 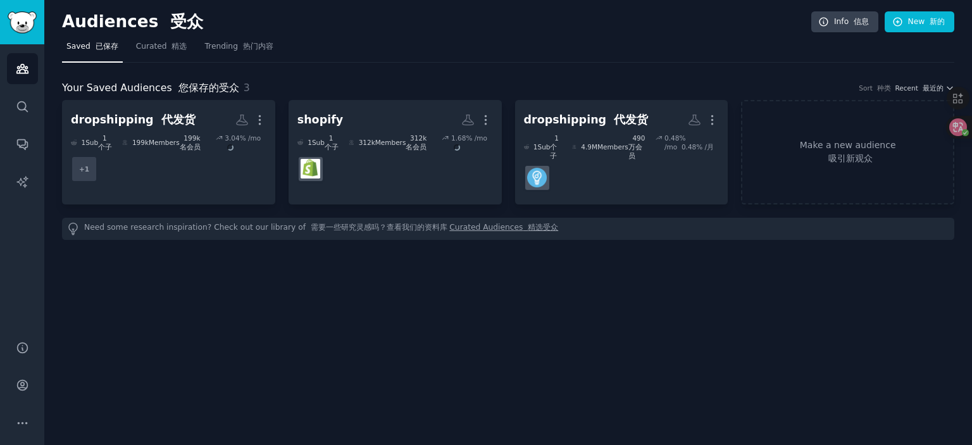 I want to click on font: 新的, so click(x=937, y=22).